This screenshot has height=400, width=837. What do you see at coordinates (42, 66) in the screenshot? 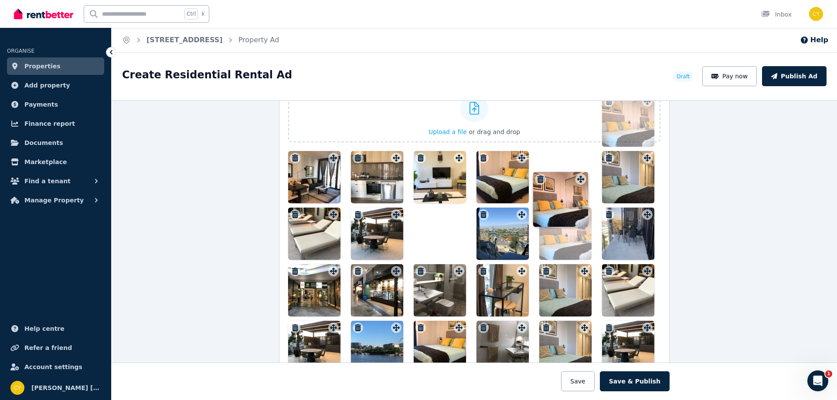
I see `span: Properties` at bounding box center [42, 66].